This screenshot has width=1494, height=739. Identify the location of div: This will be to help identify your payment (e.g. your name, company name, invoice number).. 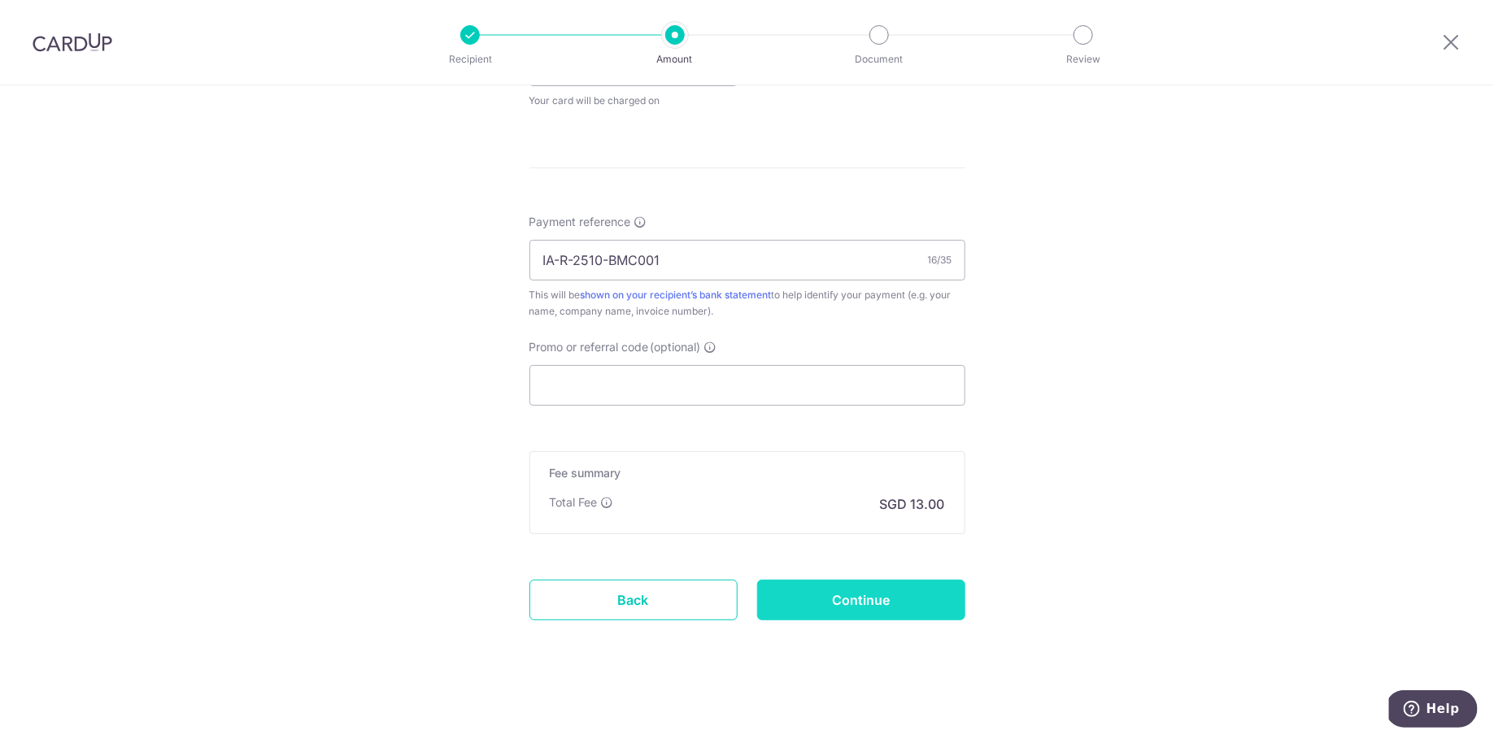
(747, 303).